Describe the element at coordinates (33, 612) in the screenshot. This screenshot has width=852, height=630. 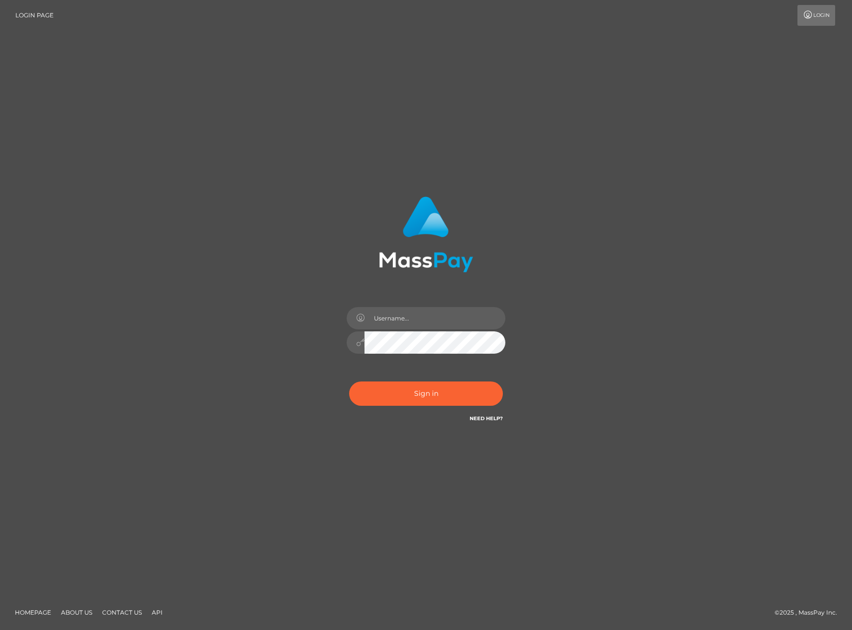
I see `a: Homepage` at that location.